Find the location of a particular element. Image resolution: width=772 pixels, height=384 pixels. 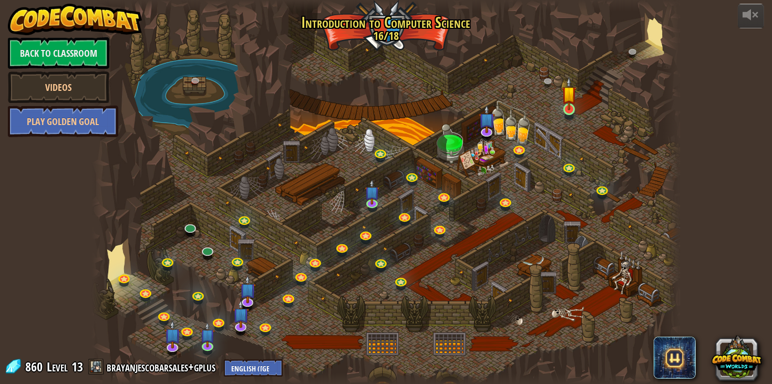

img: level-banner-started.png is located at coordinates (570, 94).